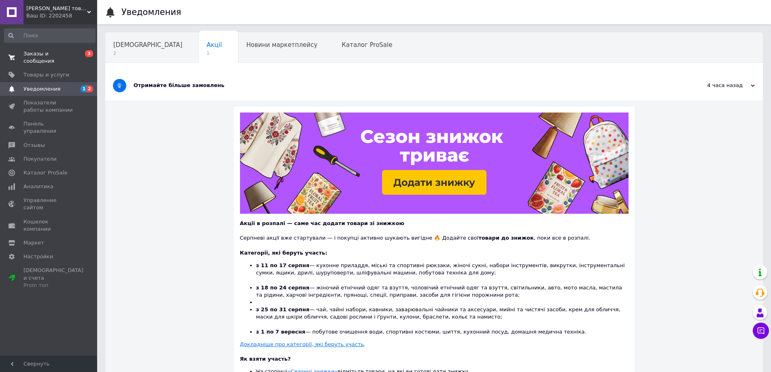 The image size is (771, 372). Describe the element at coordinates (442, 273) in the screenshot. I see `li: — кухонне приладдя, міські та спортивні рюкзаки, жіночі сукні, набори інструментів, викрутки, інс...` at that location.